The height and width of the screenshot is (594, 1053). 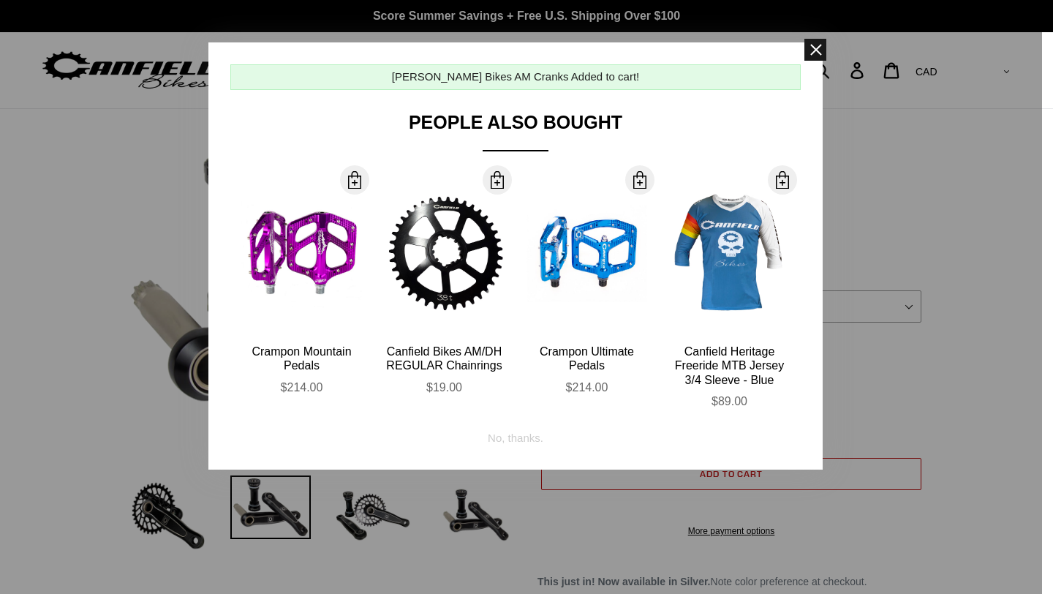 I want to click on span: $89.00, so click(x=729, y=401).